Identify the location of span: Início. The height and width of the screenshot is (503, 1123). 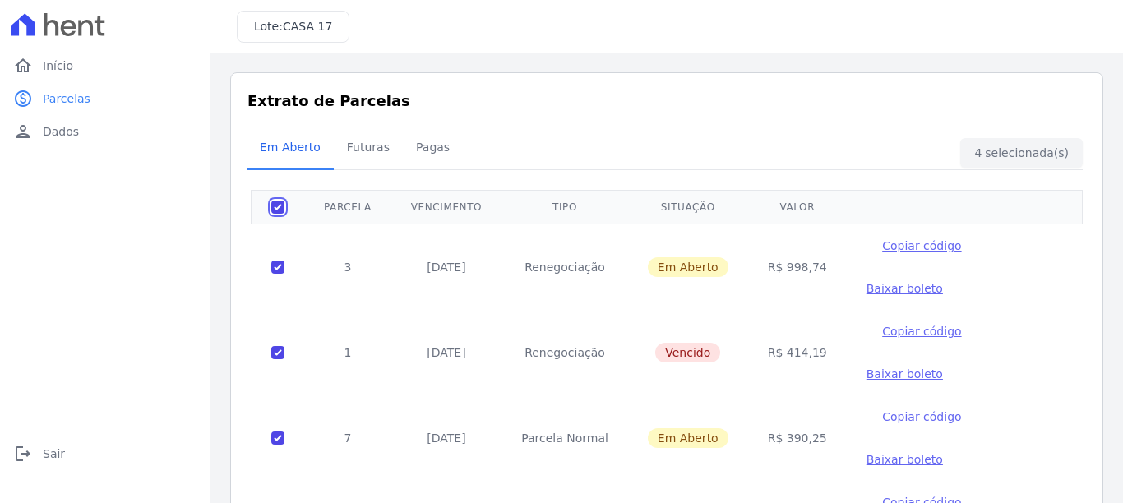
(58, 66).